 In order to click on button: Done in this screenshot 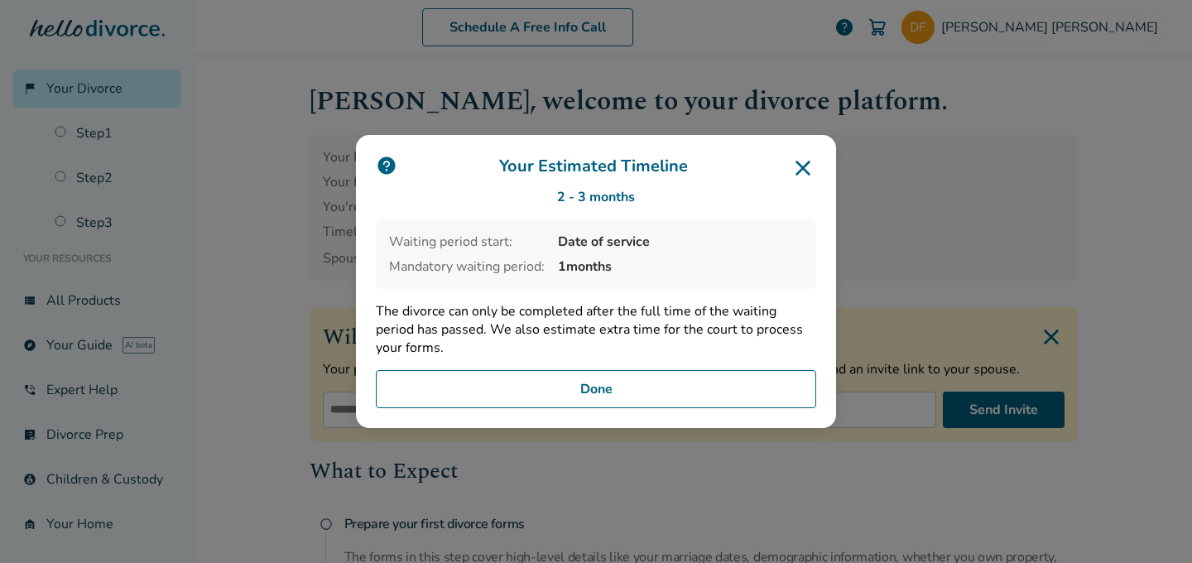, I will do `click(596, 389)`.